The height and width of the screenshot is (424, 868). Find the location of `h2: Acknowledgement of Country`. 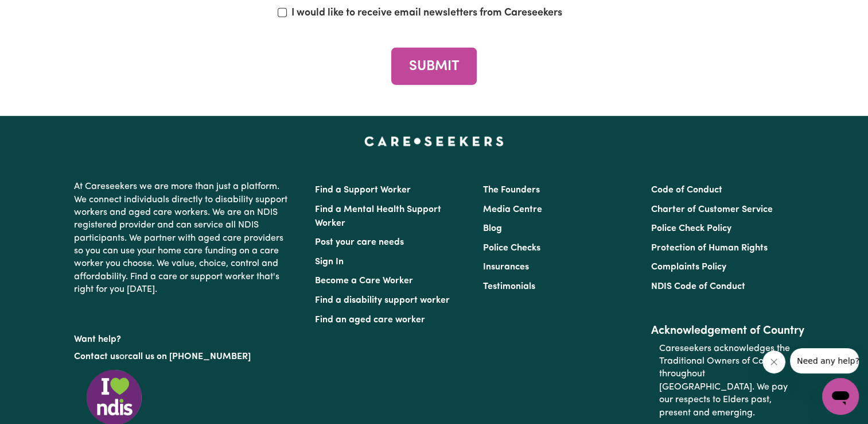

h2: Acknowledgement of Country is located at coordinates (728, 331).